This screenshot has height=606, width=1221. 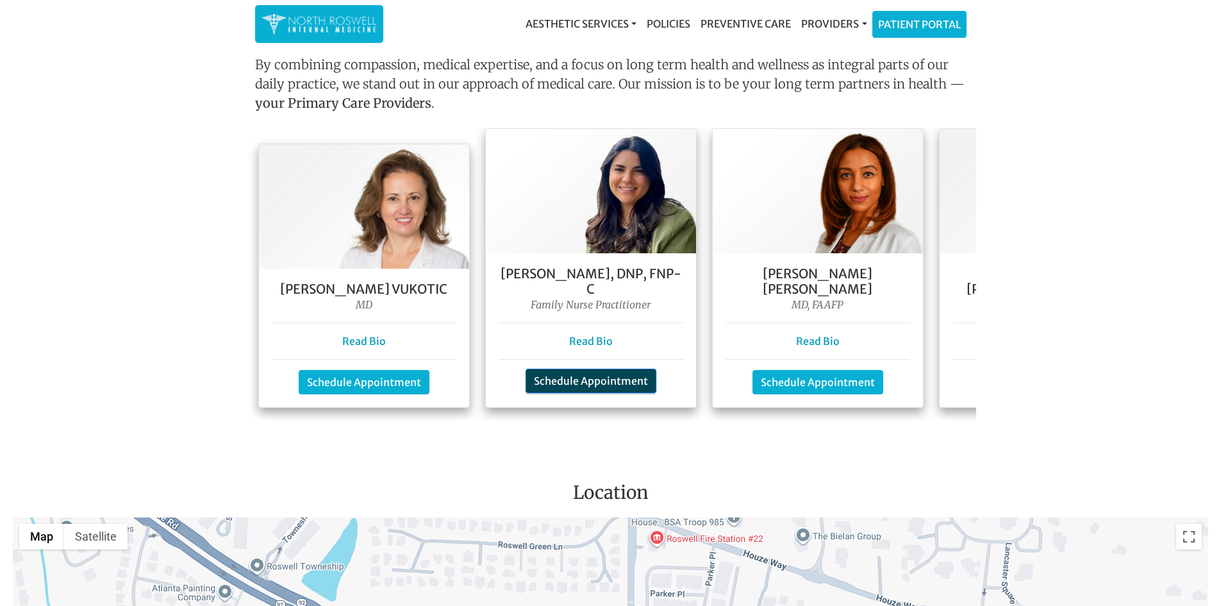 What do you see at coordinates (95, 536) in the screenshot?
I see `button: Show satellite imagery` at bounding box center [95, 536].